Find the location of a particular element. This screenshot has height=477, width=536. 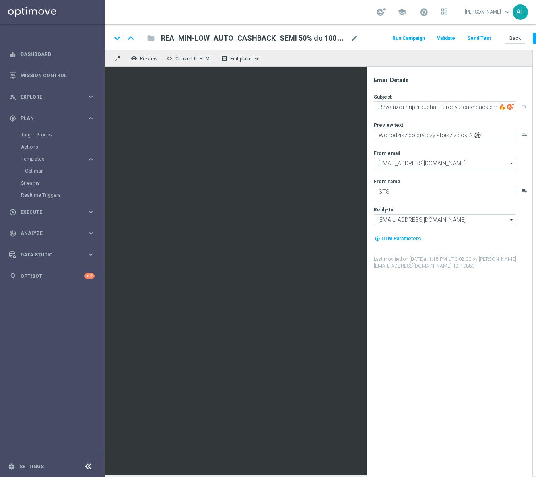

img: optiGenie.svg is located at coordinates (511, 107).